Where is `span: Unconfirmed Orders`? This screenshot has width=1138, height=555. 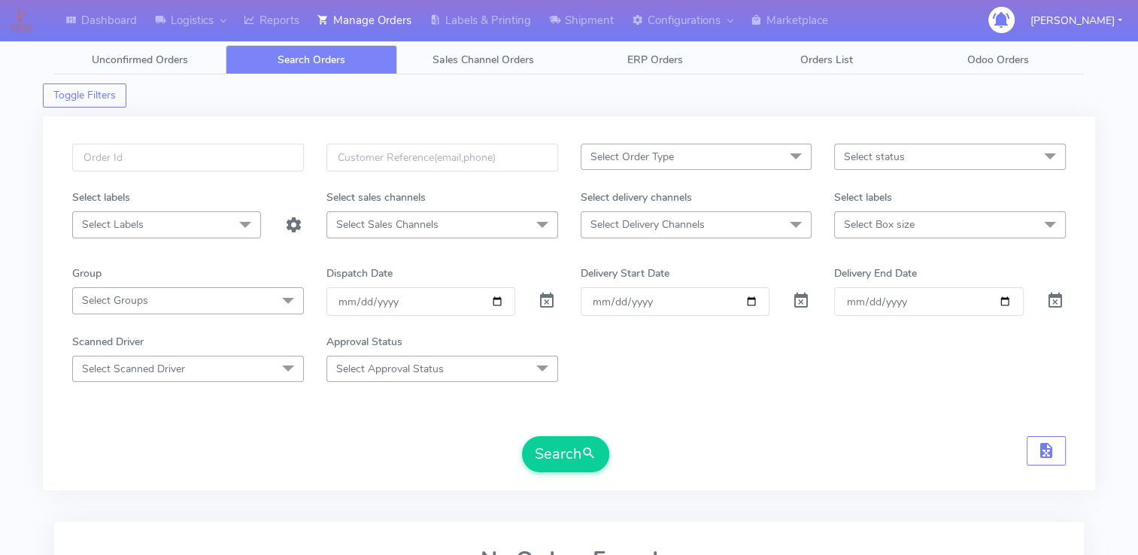 span: Unconfirmed Orders is located at coordinates (140, 59).